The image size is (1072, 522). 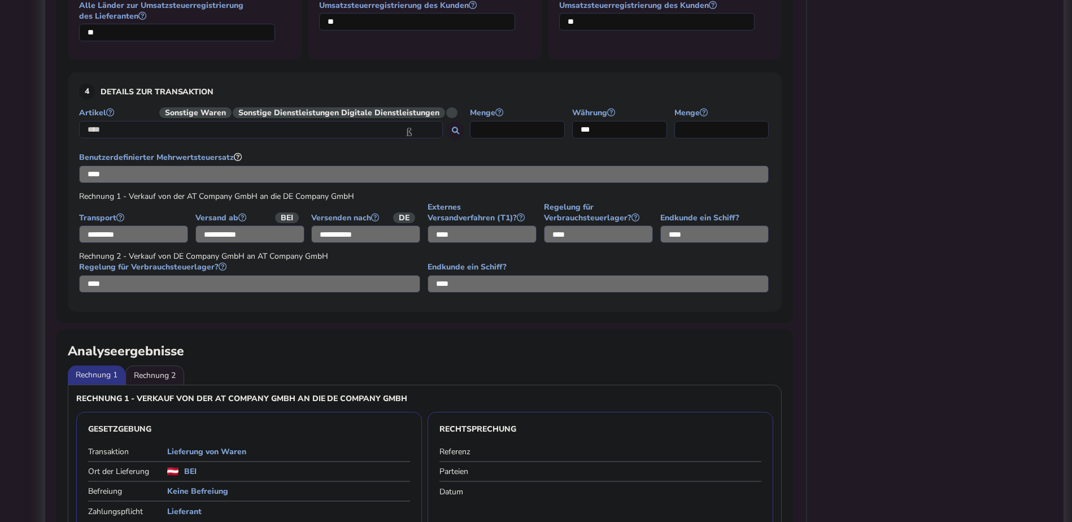 What do you see at coordinates (479, 451) in the screenshot?
I see `label: Referenz` at bounding box center [479, 451].